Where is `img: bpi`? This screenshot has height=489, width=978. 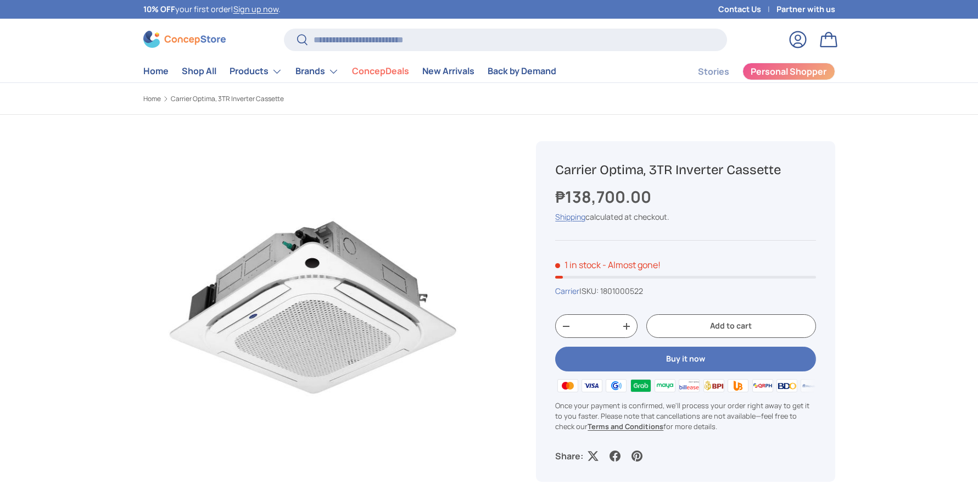 img: bpi is located at coordinates (714, 385).